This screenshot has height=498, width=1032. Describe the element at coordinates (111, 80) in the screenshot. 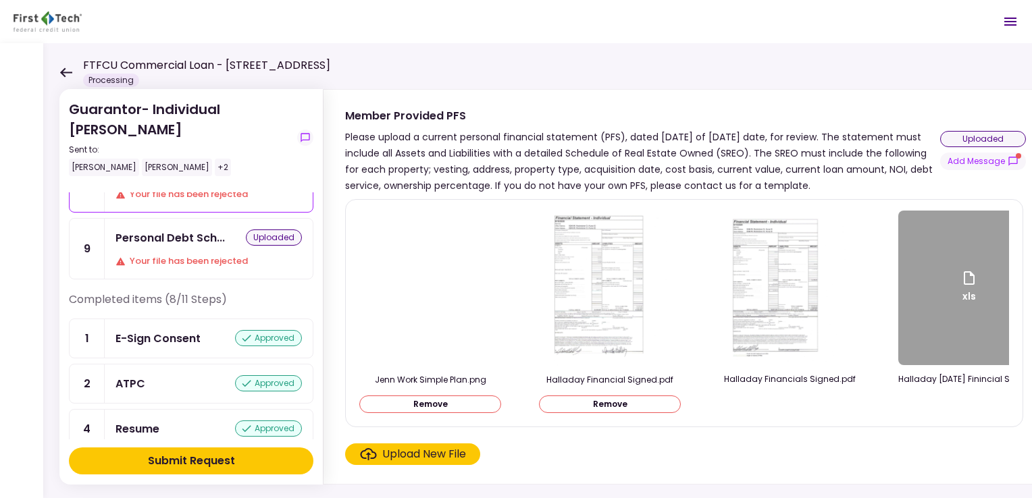

I see `div: Processing` at that location.